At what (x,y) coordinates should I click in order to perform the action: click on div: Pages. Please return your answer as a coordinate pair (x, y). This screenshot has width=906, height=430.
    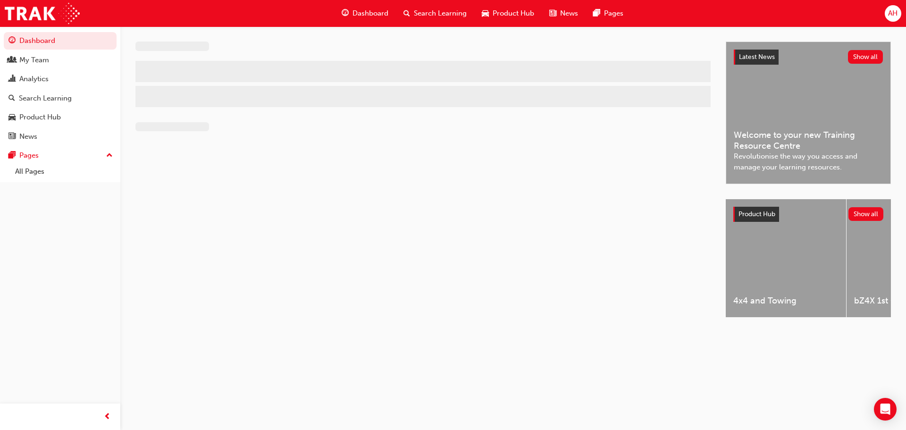
    Looking at the image, I should click on (29, 155).